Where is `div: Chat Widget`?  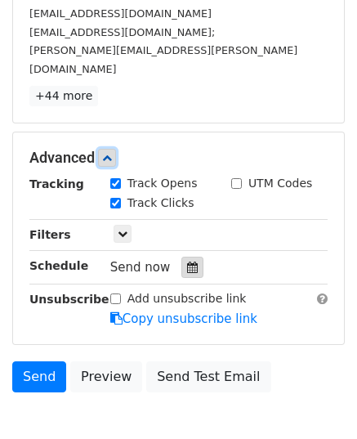 div: Chat Widget is located at coordinates (316, 400).